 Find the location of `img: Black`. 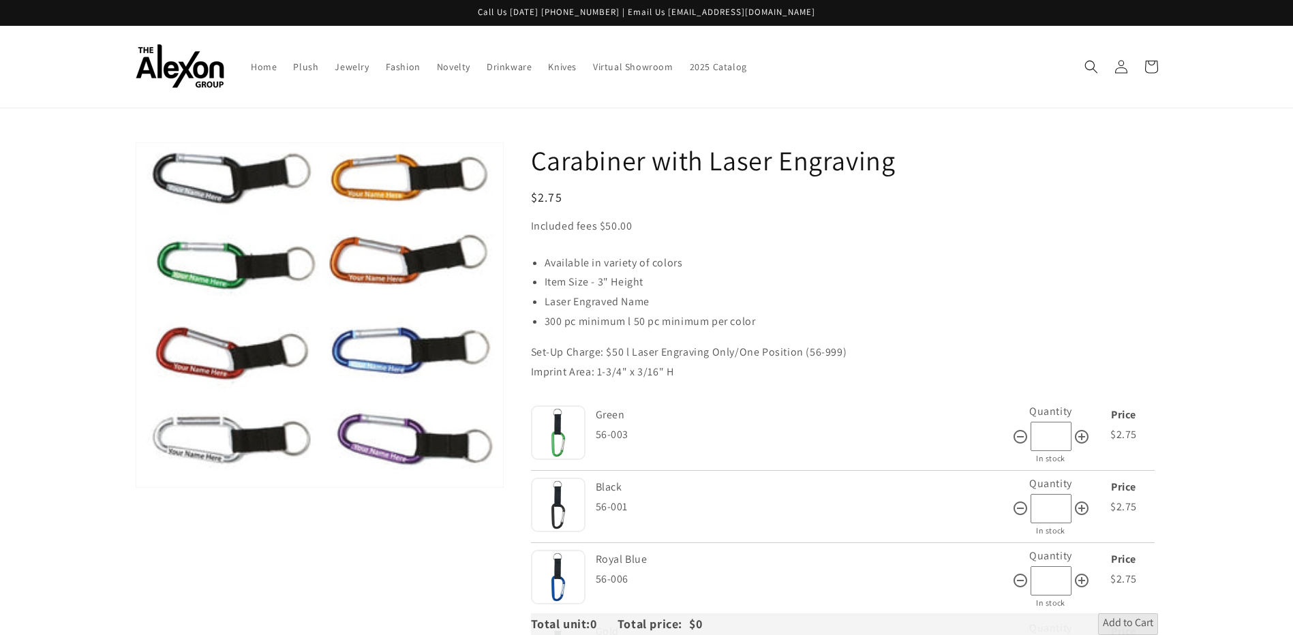

img: Black is located at coordinates (558, 505).